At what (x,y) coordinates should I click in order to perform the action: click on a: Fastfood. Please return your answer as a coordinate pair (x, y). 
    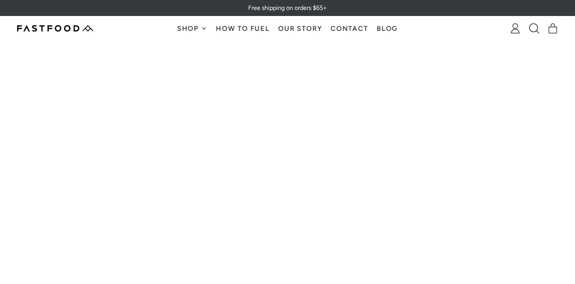
    Looking at the image, I should click on (55, 28).